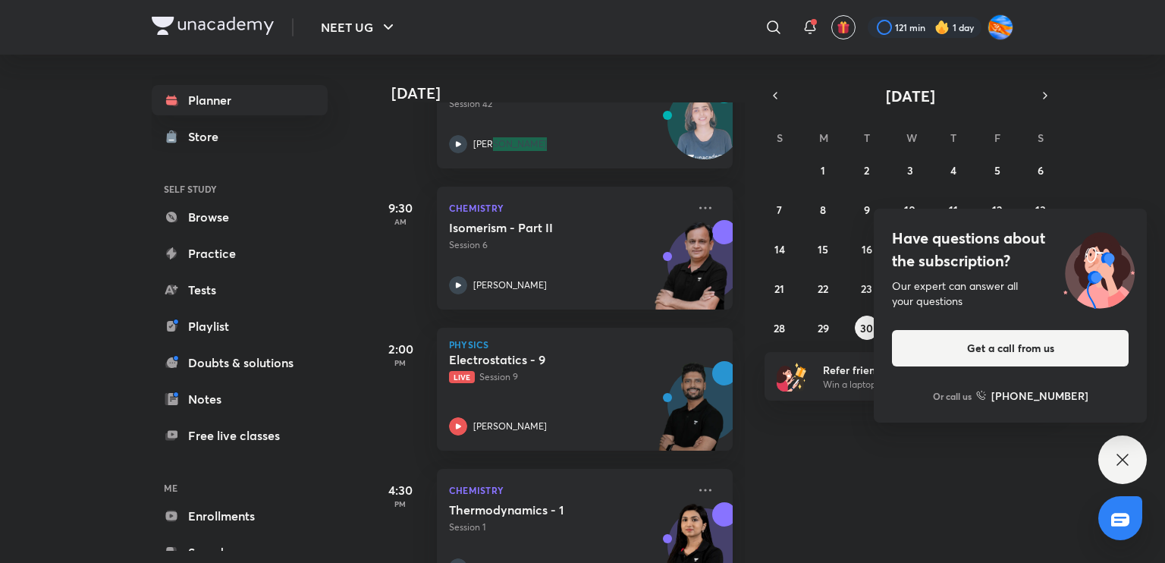 This screenshot has width=1165, height=563. What do you see at coordinates (953, 170) in the screenshot?
I see `button: September 4, 2025` at bounding box center [953, 170].